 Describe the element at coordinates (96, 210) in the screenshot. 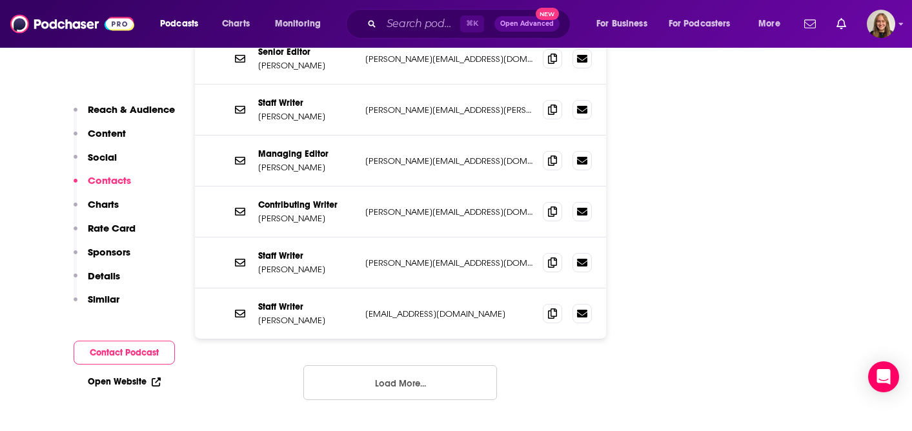

I see `button: Charts` at that location.